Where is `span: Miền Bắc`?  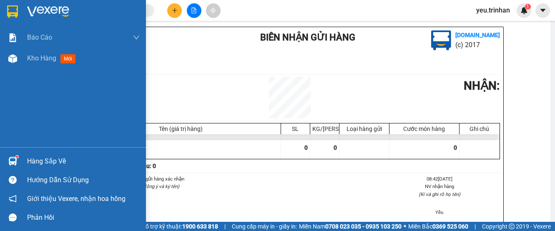
span: Miền Bắc is located at coordinates (438, 226).